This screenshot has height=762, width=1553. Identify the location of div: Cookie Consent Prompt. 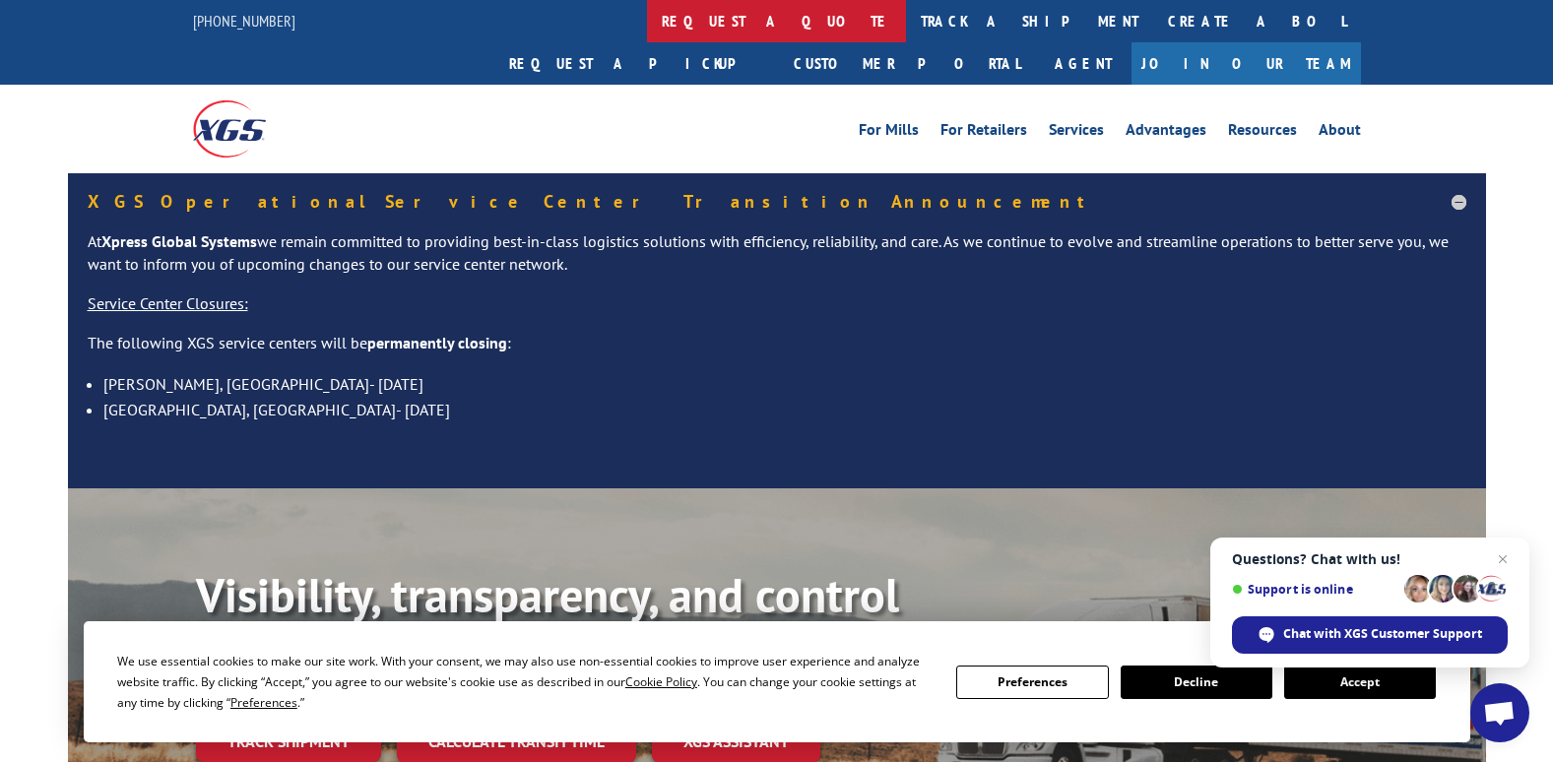
(777, 681).